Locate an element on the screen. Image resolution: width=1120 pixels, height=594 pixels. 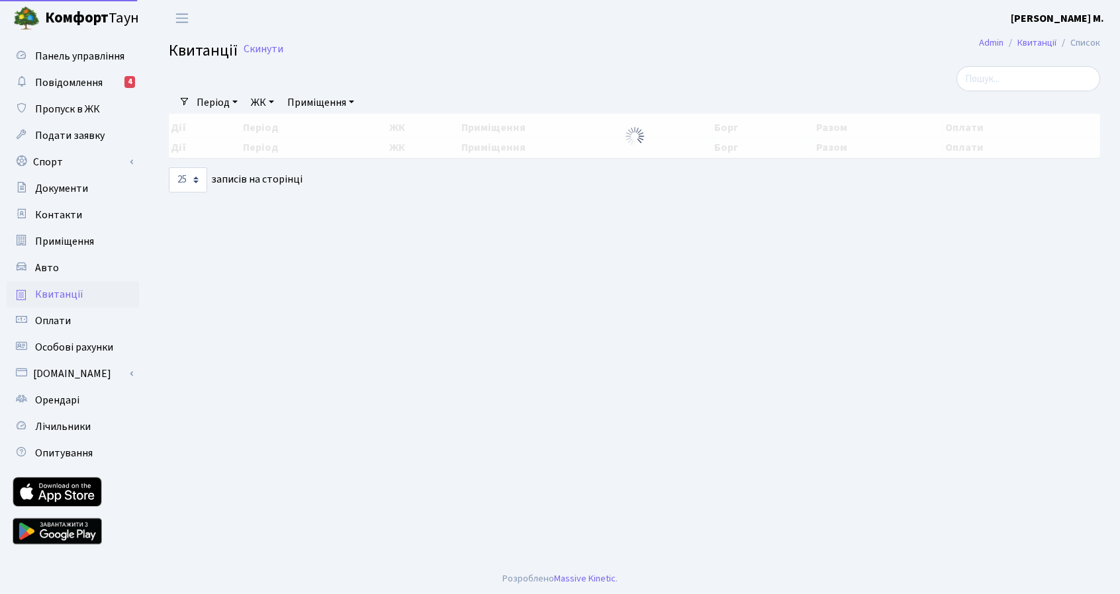
span: Пропуск в ЖК is located at coordinates (68, 109).